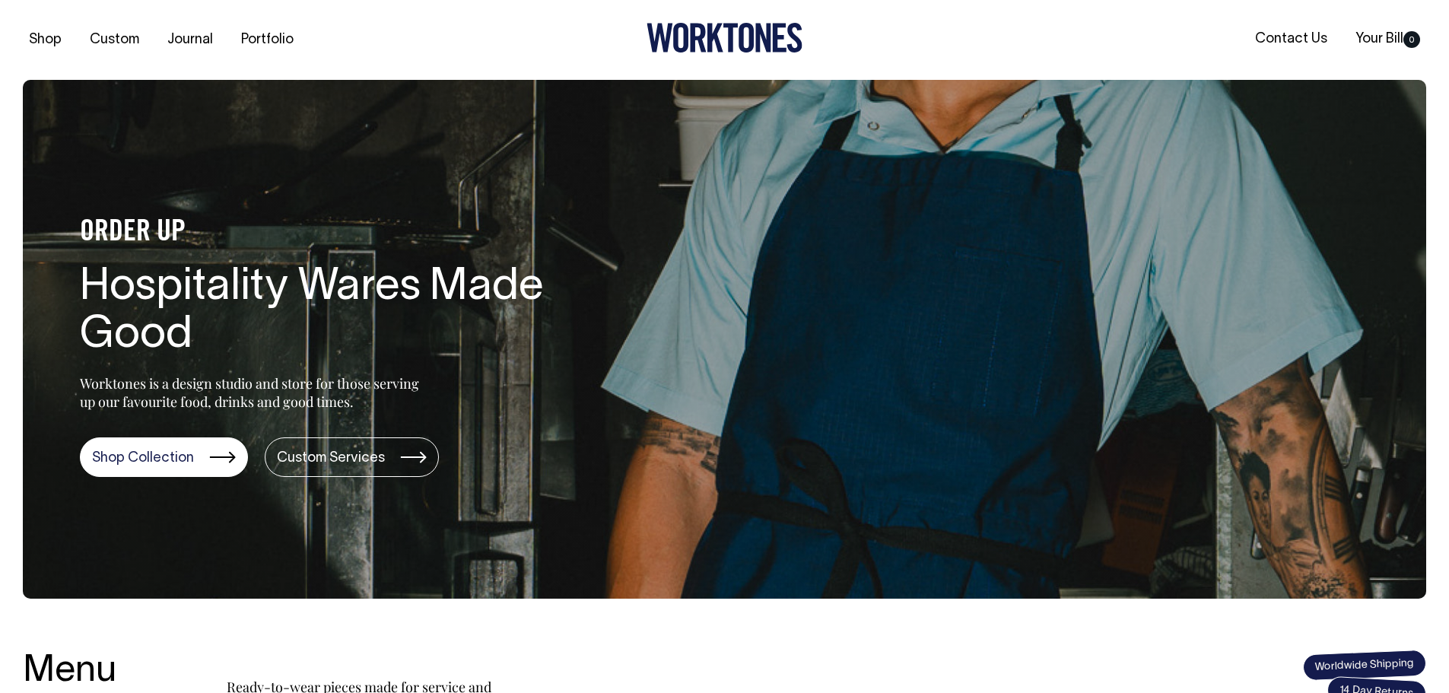  I want to click on span: Worldwide Shipping, so click(1364, 665).